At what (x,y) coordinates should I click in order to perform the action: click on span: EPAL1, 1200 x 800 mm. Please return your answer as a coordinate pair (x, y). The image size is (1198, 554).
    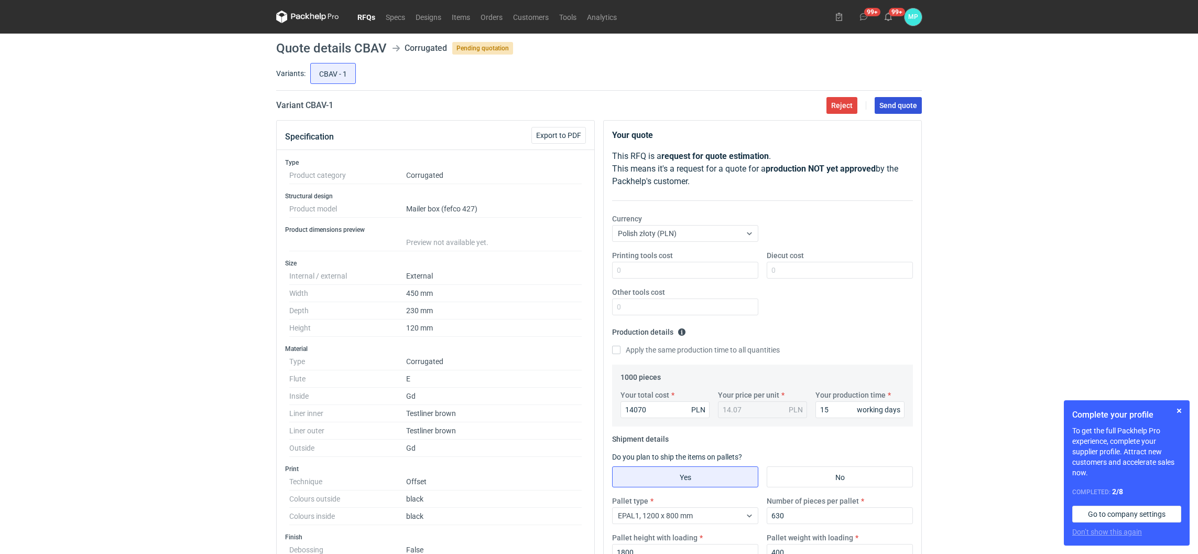
    Looking at the image, I should click on (655, 515).